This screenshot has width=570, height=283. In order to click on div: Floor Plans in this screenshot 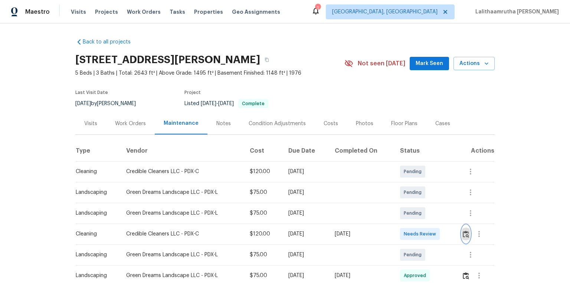, I will do `click(404, 123)`.